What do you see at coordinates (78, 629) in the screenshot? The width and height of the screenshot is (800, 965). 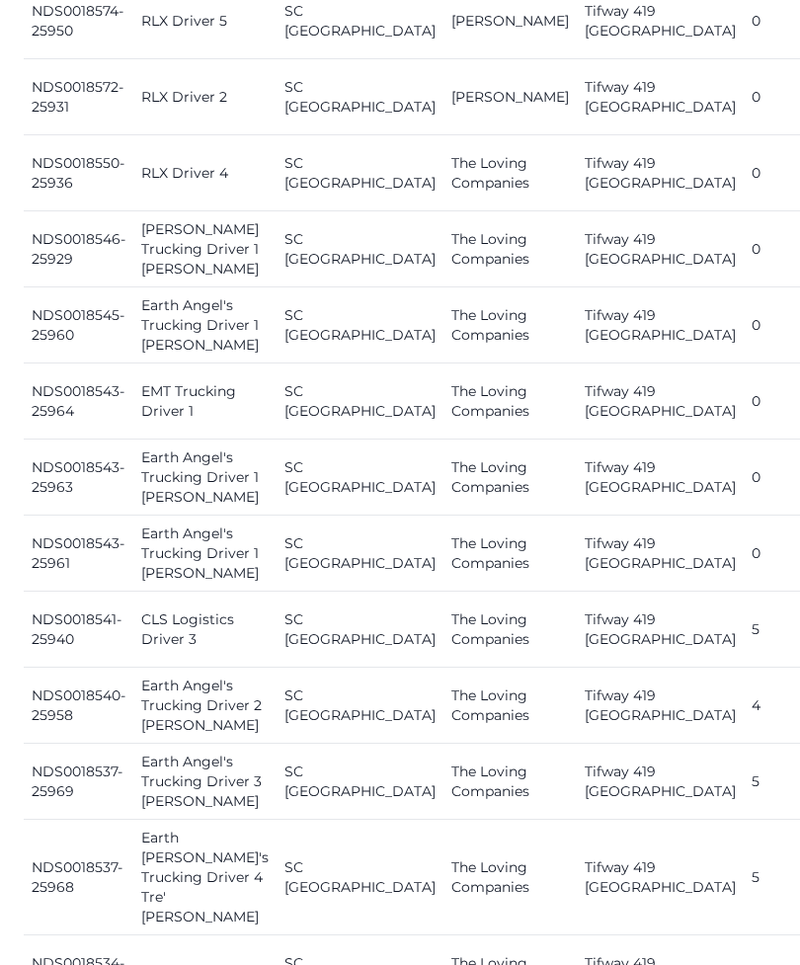 I see `td: NDS0018541-25940` at bounding box center [78, 629].